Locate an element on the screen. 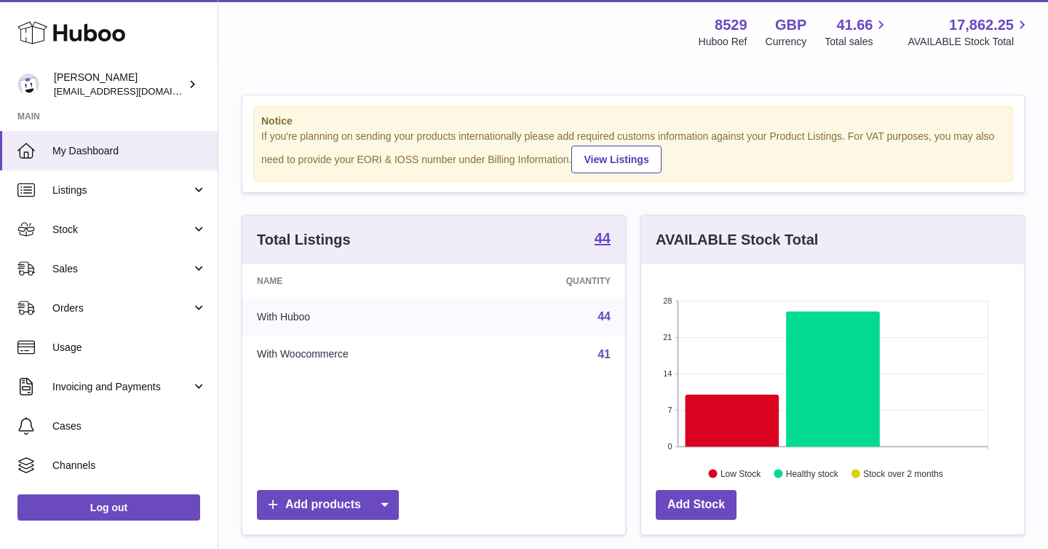  strong: 44 is located at coordinates (602, 238).